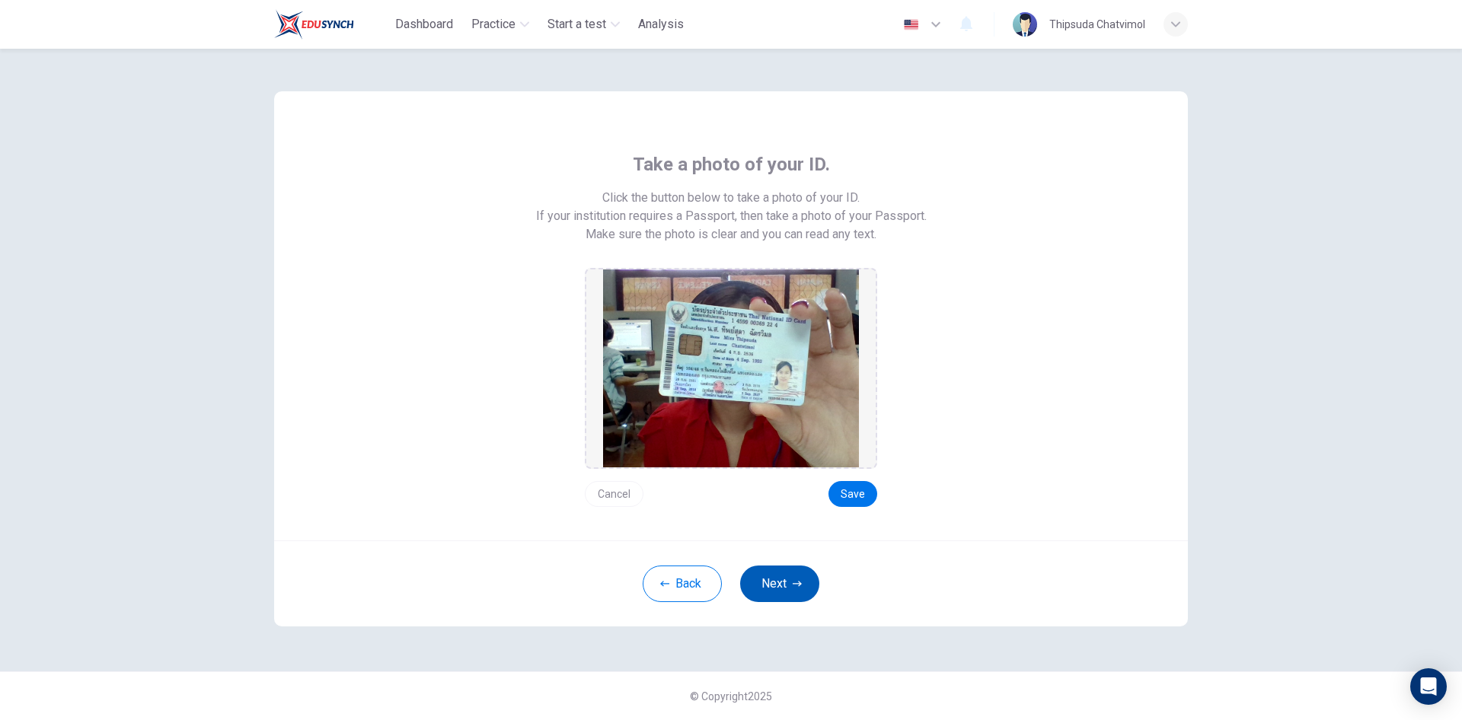  I want to click on span: Take a photo of your ID., so click(731, 164).